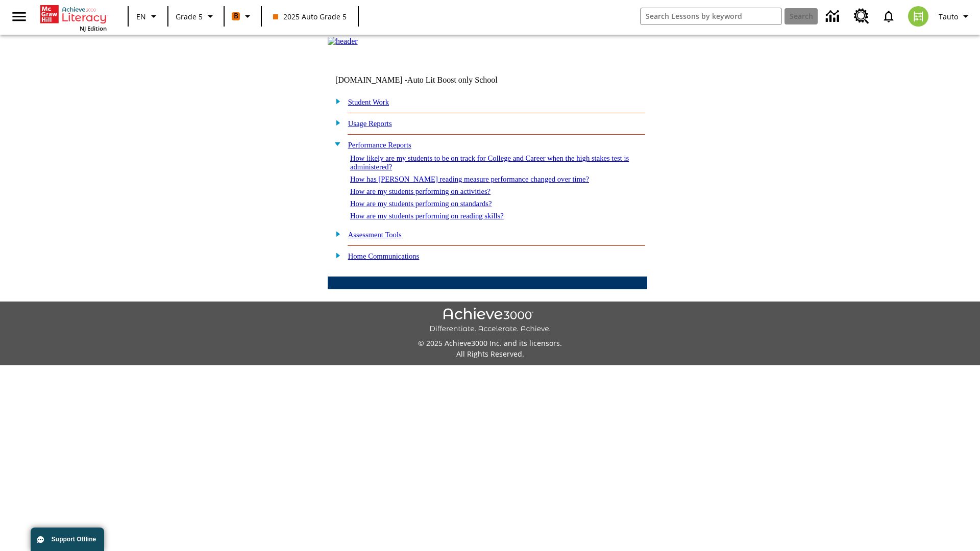  I want to click on img: header, so click(343, 41).